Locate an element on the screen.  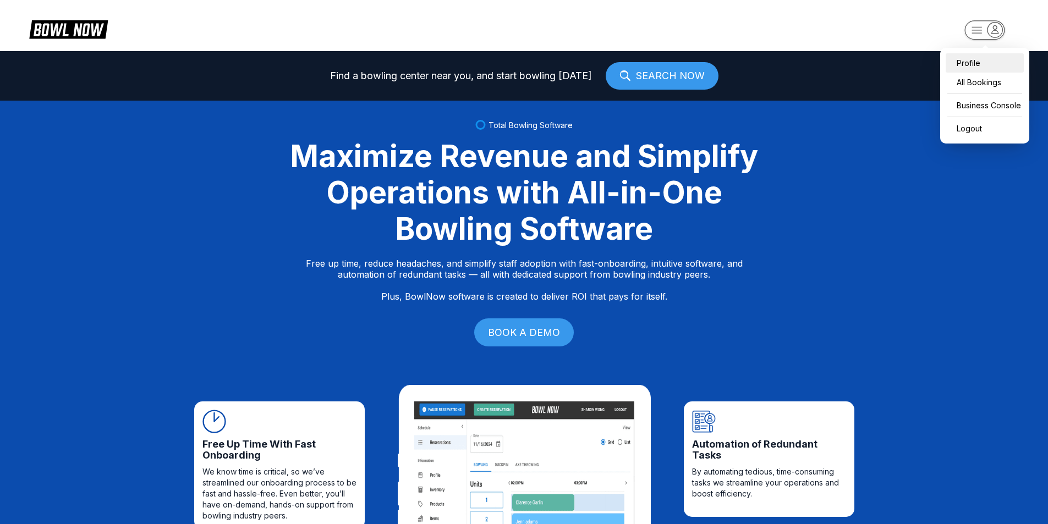
a: All Bookings is located at coordinates (984, 82).